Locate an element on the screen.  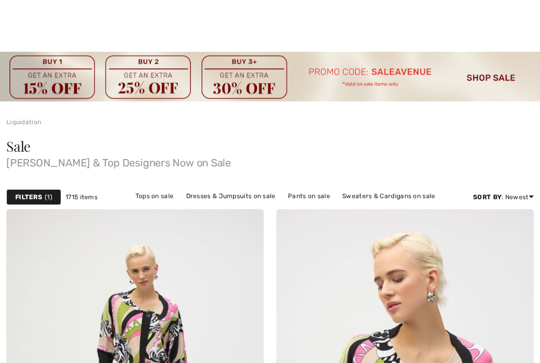
a: Outerwear on sale is located at coordinates (359, 210).